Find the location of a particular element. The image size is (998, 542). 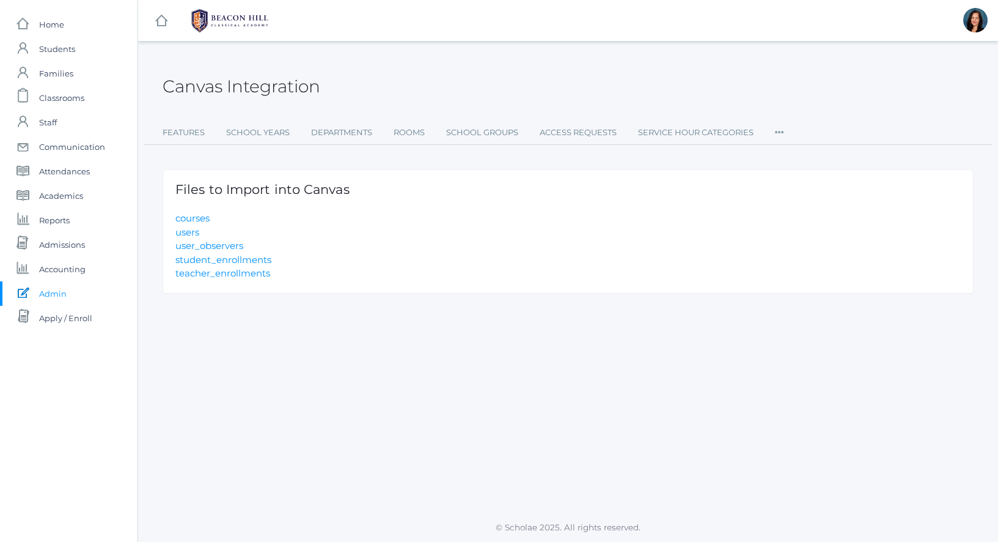

a: user_observers is located at coordinates (209, 245).